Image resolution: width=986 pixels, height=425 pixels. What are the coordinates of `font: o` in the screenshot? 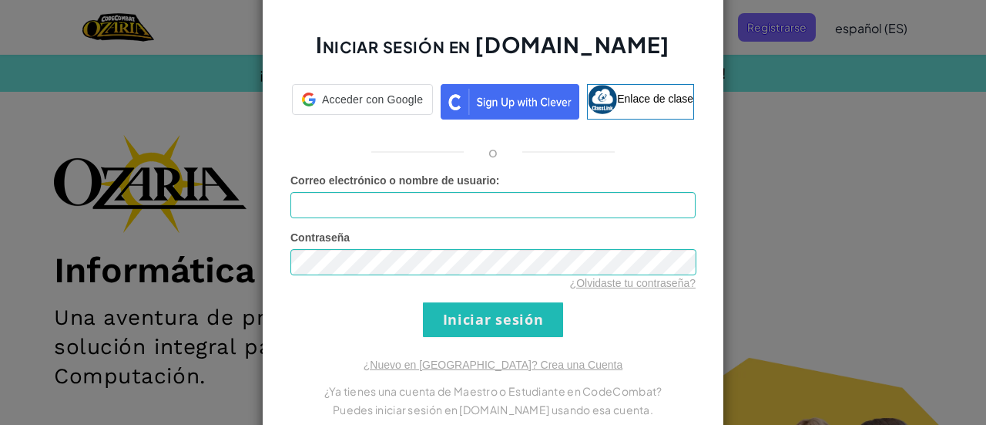 It's located at (493, 151).